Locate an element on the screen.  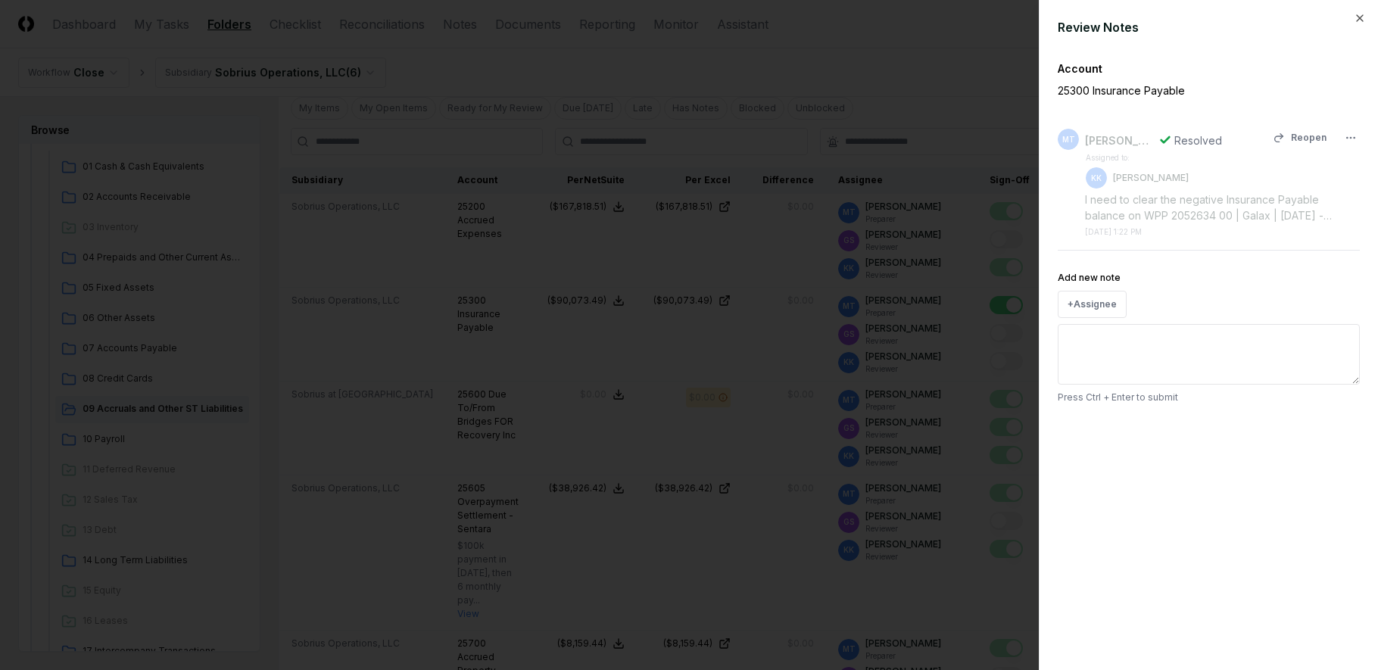
span: MT is located at coordinates (1068, 139).